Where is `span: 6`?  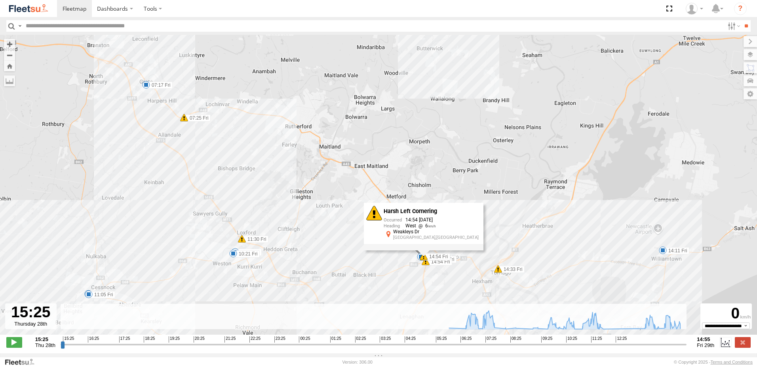
span: 6 is located at coordinates (426, 226).